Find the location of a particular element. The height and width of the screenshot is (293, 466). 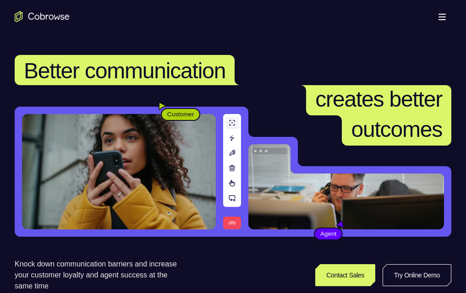

span: outcomes is located at coordinates (397, 129).